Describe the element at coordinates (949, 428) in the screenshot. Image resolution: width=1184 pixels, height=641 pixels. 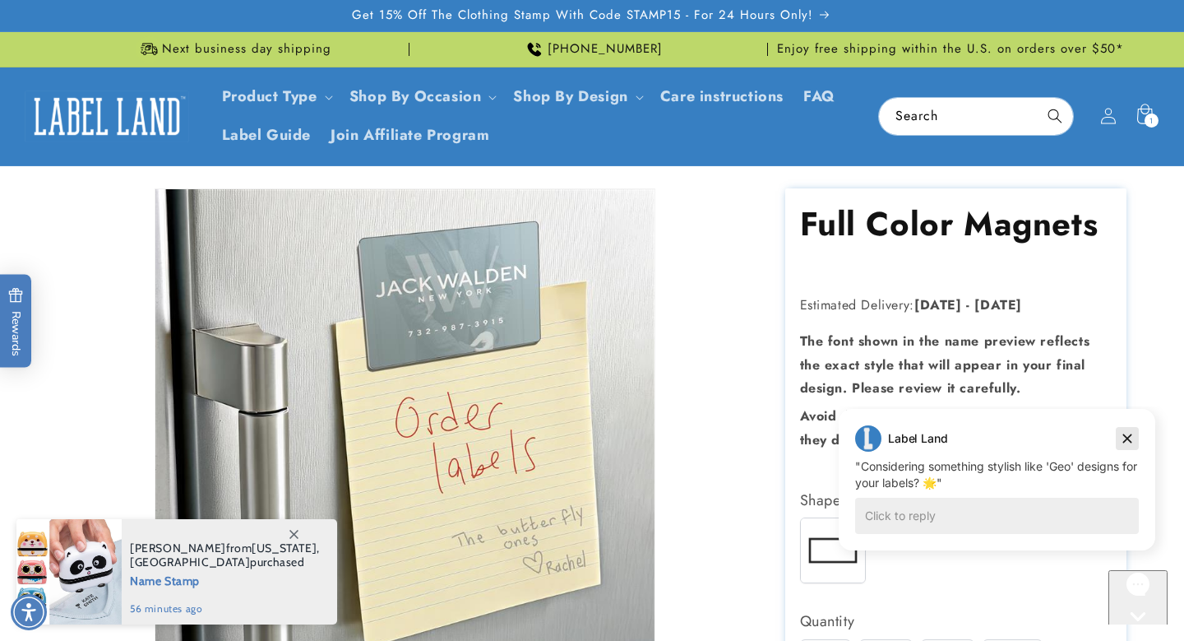
I see `strong: Avoid dashes and special characters because they don’t print clearly on labels.` at that location.